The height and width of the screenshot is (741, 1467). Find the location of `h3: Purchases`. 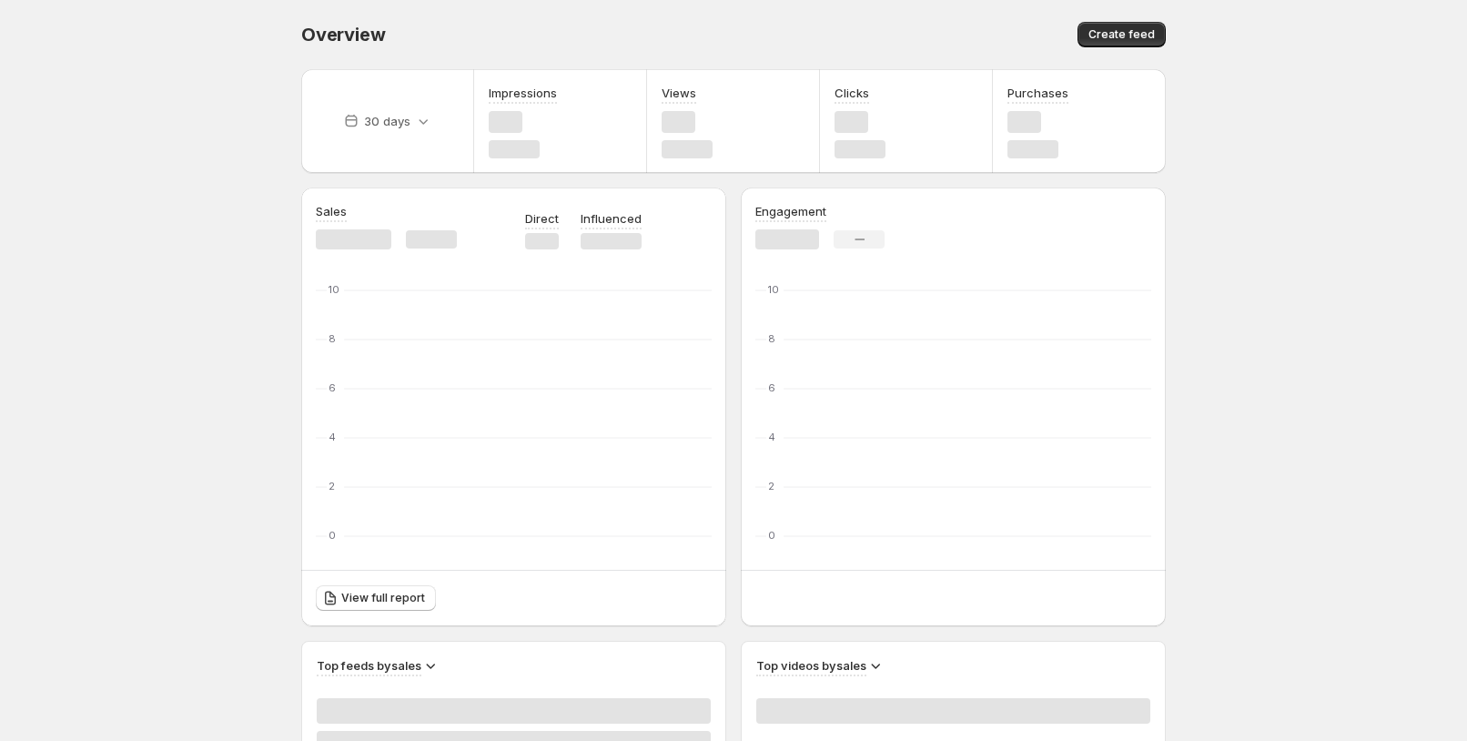

h3: Purchases is located at coordinates (1037, 93).